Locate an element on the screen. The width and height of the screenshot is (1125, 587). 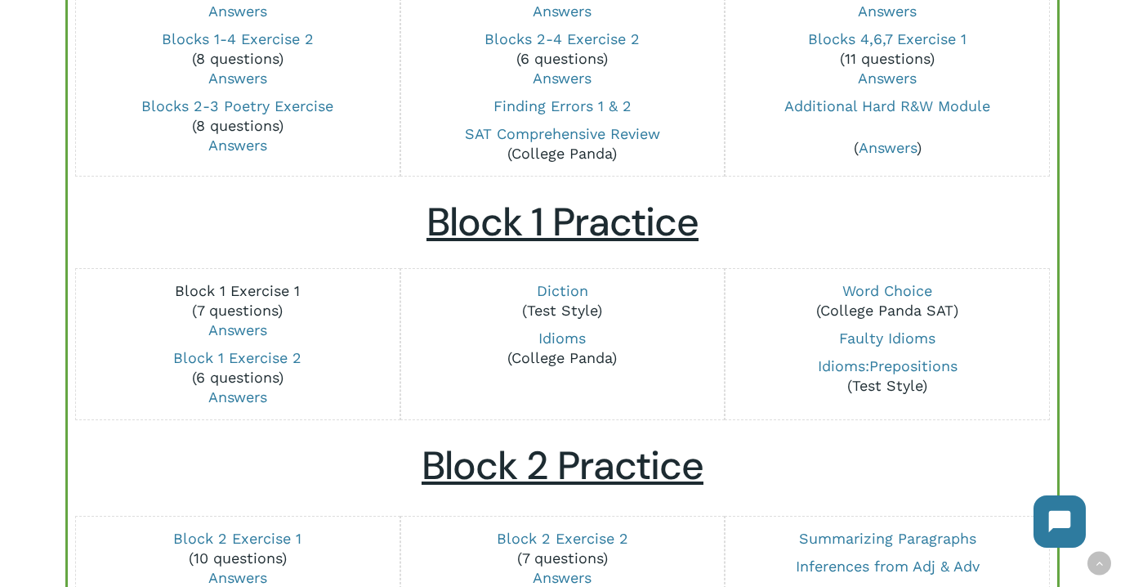
u: Block 2 Practice is located at coordinates (562, 465).